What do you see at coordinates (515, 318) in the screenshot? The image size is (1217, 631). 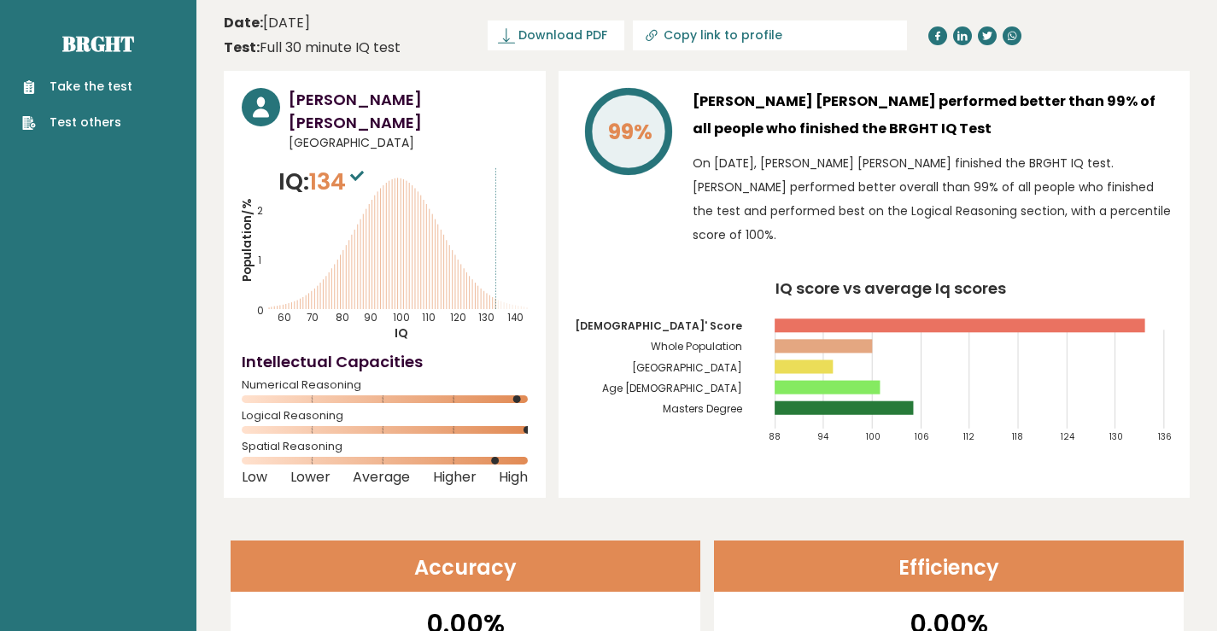 I see `tspan: 140` at bounding box center [515, 318].